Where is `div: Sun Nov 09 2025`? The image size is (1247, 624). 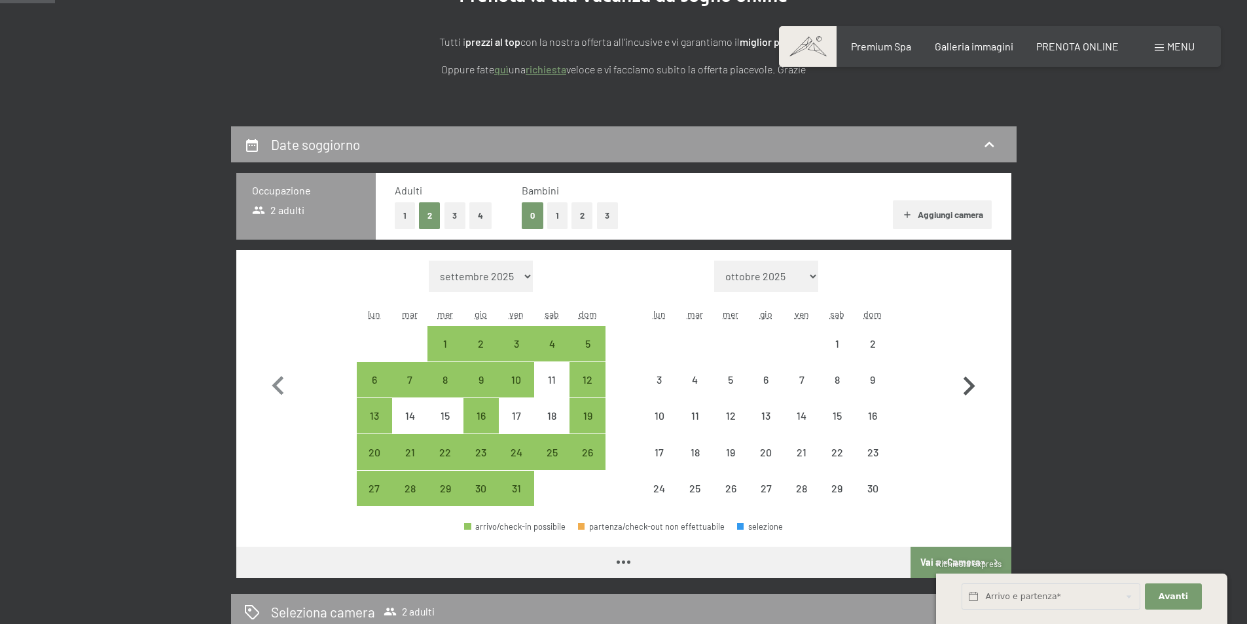 div: Sun Nov 09 2025 is located at coordinates (873, 380).